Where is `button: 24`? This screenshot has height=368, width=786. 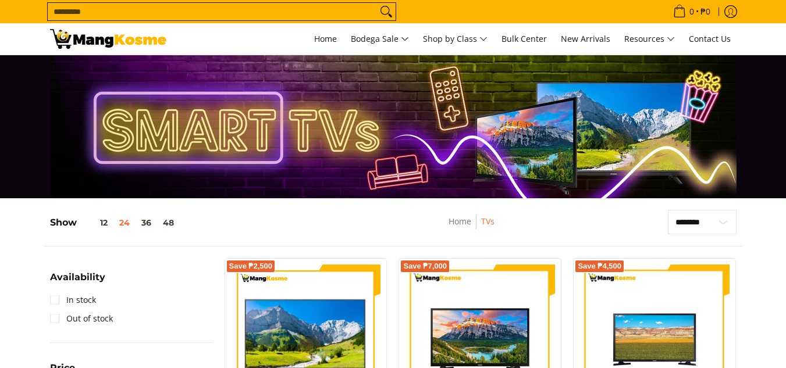 button: 24 is located at coordinates (124, 223).